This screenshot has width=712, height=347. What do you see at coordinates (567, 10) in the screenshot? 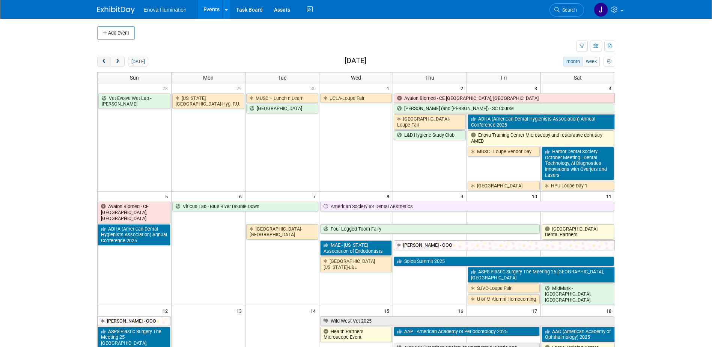
I see `a: Search` at bounding box center [567, 10].